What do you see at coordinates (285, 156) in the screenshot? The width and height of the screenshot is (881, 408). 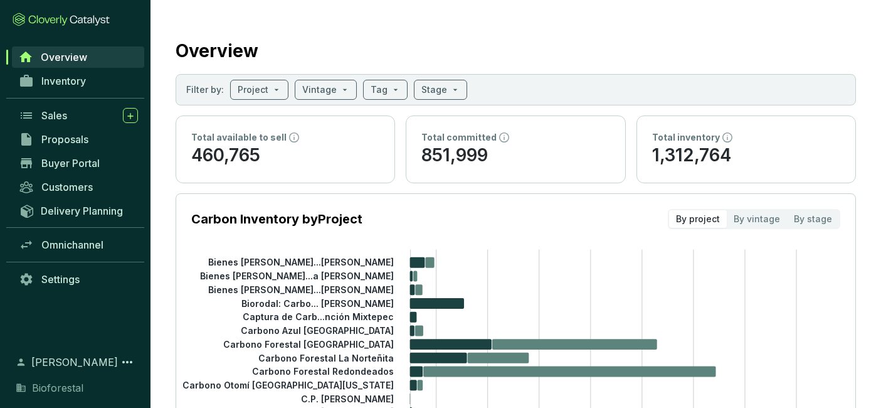 I see `p: 460,765` at bounding box center [285, 156].